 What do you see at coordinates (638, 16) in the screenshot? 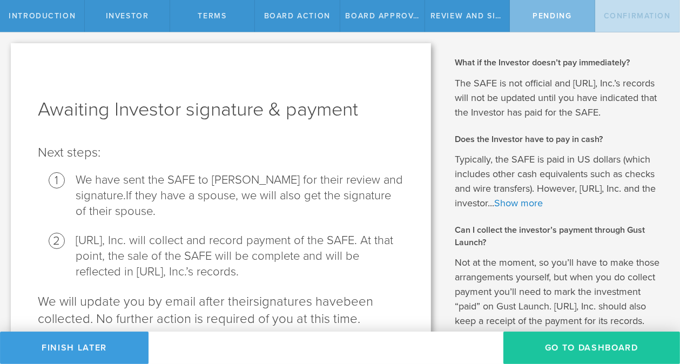
I see `span: Confirmation` at bounding box center [638, 16].